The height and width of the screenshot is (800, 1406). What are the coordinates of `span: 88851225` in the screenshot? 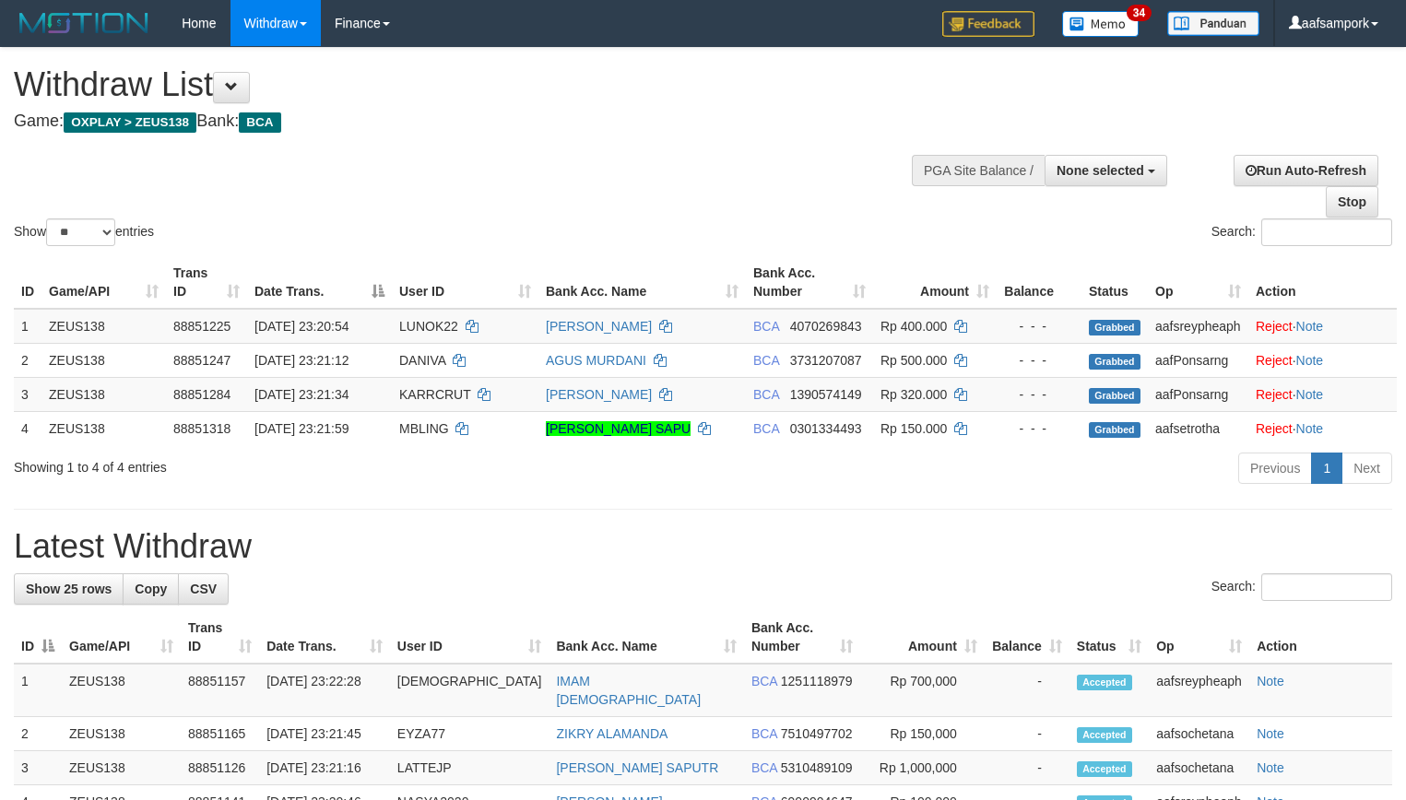 It's located at (202, 326).